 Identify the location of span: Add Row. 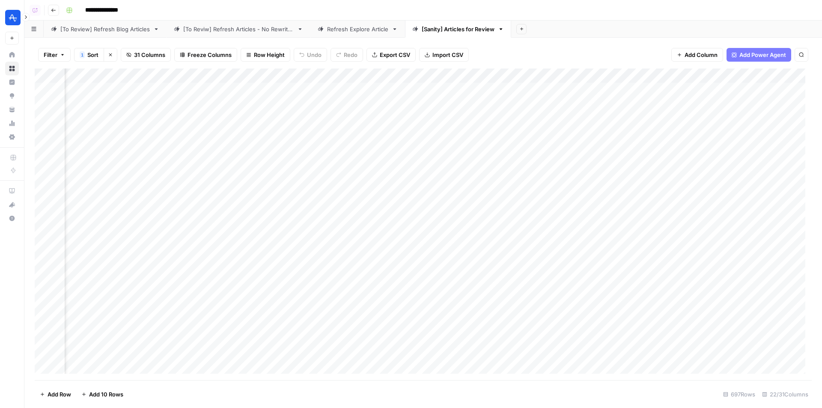
(59, 394).